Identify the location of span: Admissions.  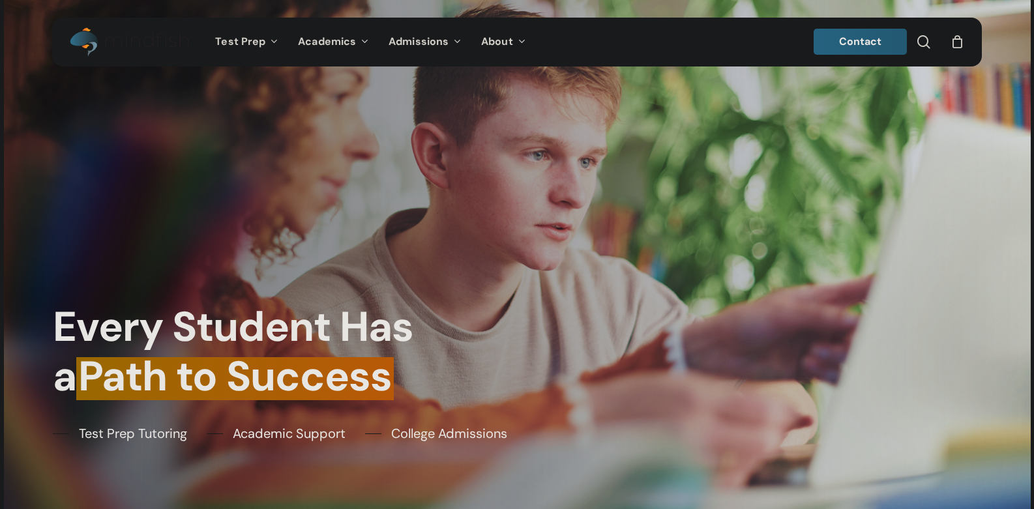
(419, 41).